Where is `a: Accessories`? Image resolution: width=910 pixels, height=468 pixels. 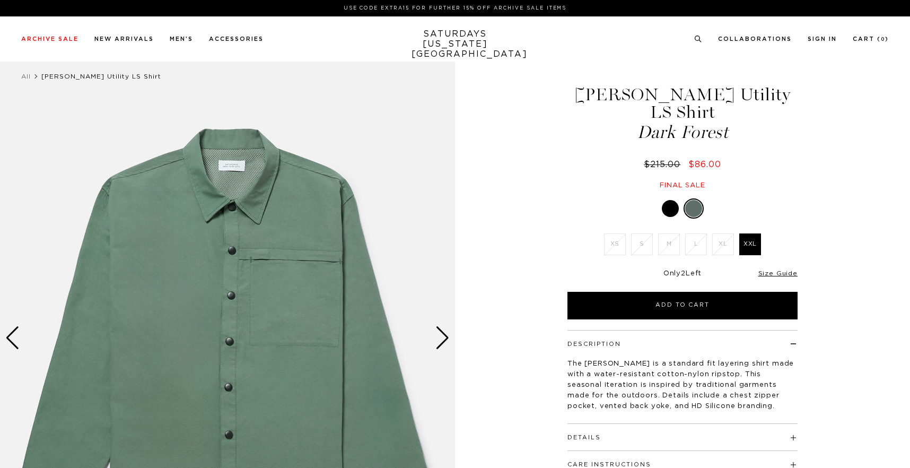
a: Accessories is located at coordinates (236, 39).